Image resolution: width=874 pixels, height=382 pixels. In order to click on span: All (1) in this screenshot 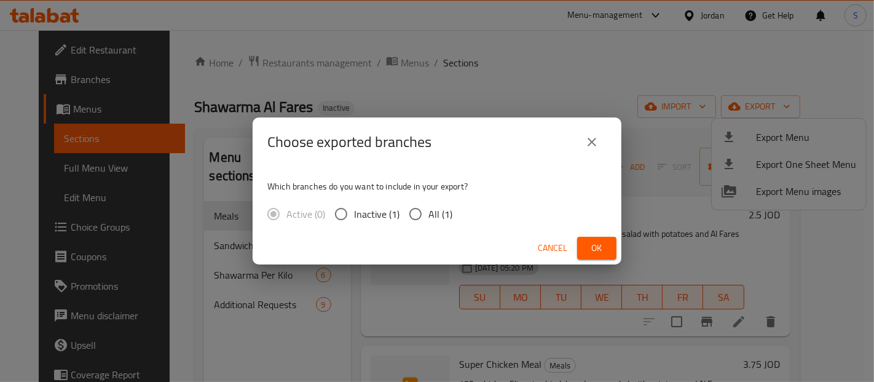, I will do `click(440, 214)`.